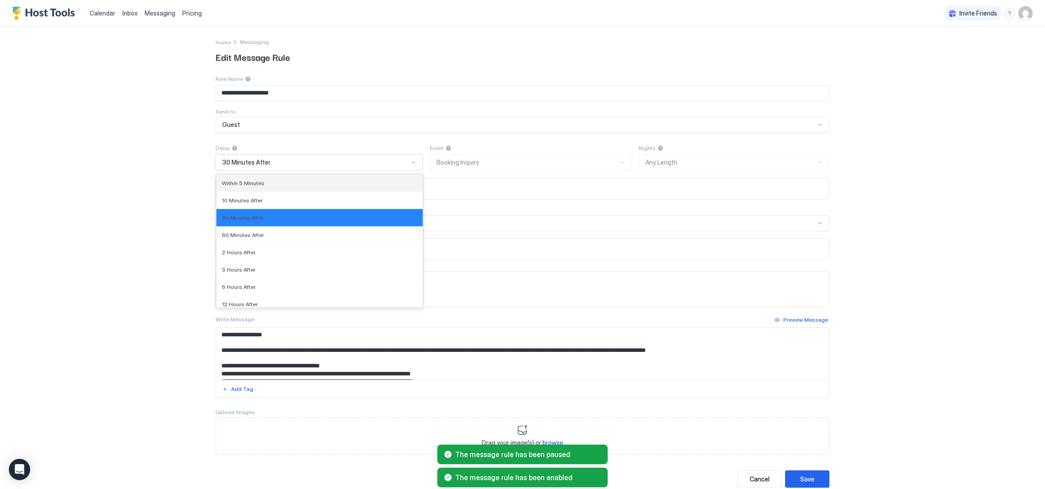 The width and height of the screenshot is (1045, 489). I want to click on span: 6 Hours After, so click(239, 287).